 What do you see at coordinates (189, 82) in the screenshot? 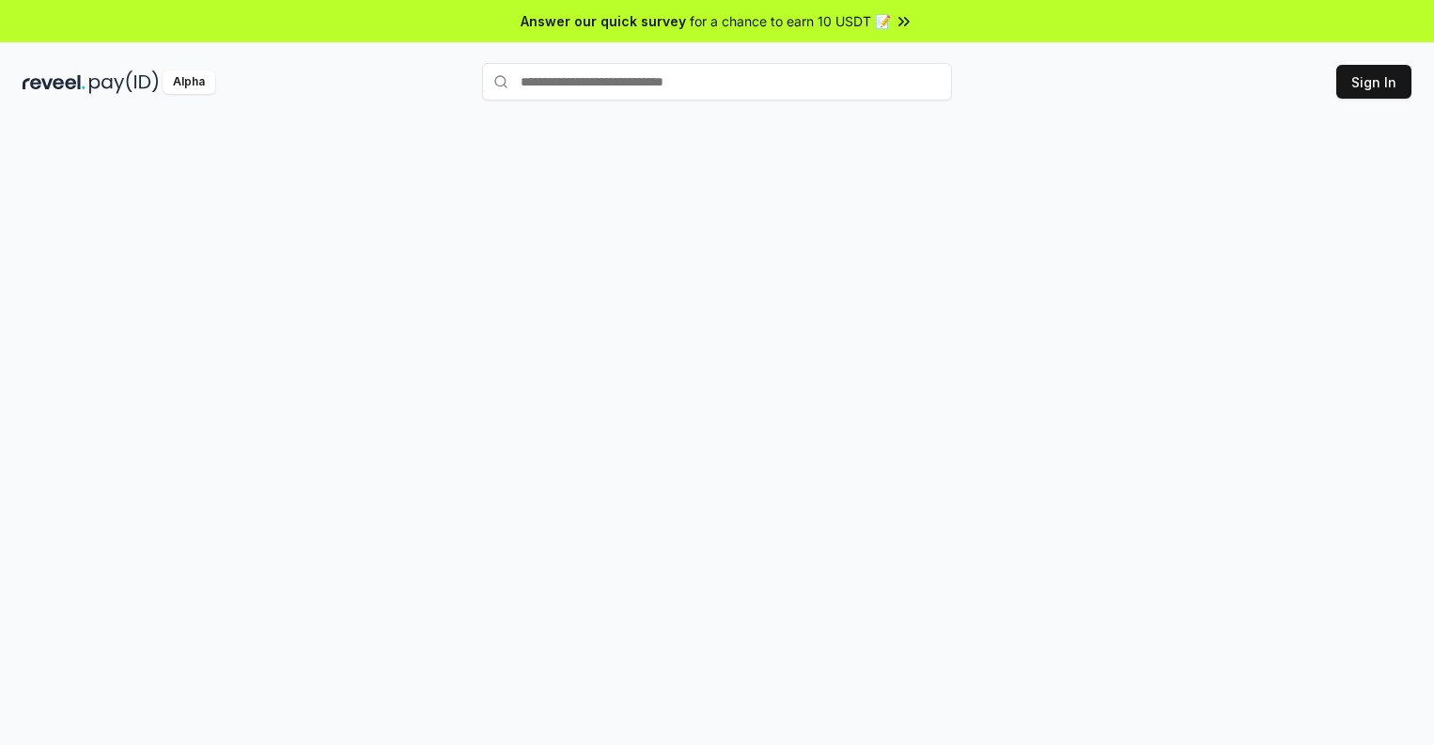
I see `div: Alpha` at bounding box center [189, 82].